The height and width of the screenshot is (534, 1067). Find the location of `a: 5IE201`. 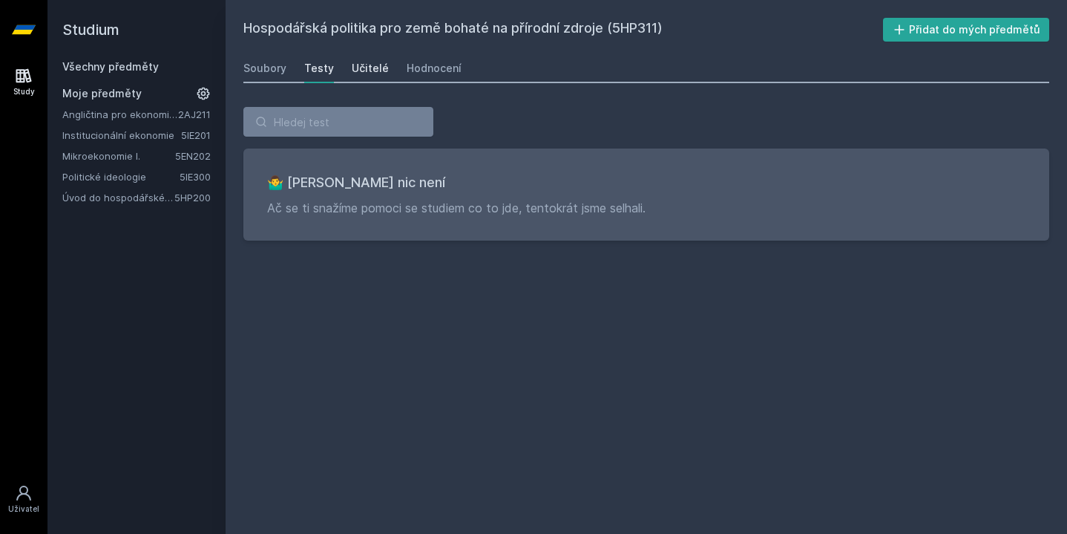

a: 5IE201 is located at coordinates (196, 135).